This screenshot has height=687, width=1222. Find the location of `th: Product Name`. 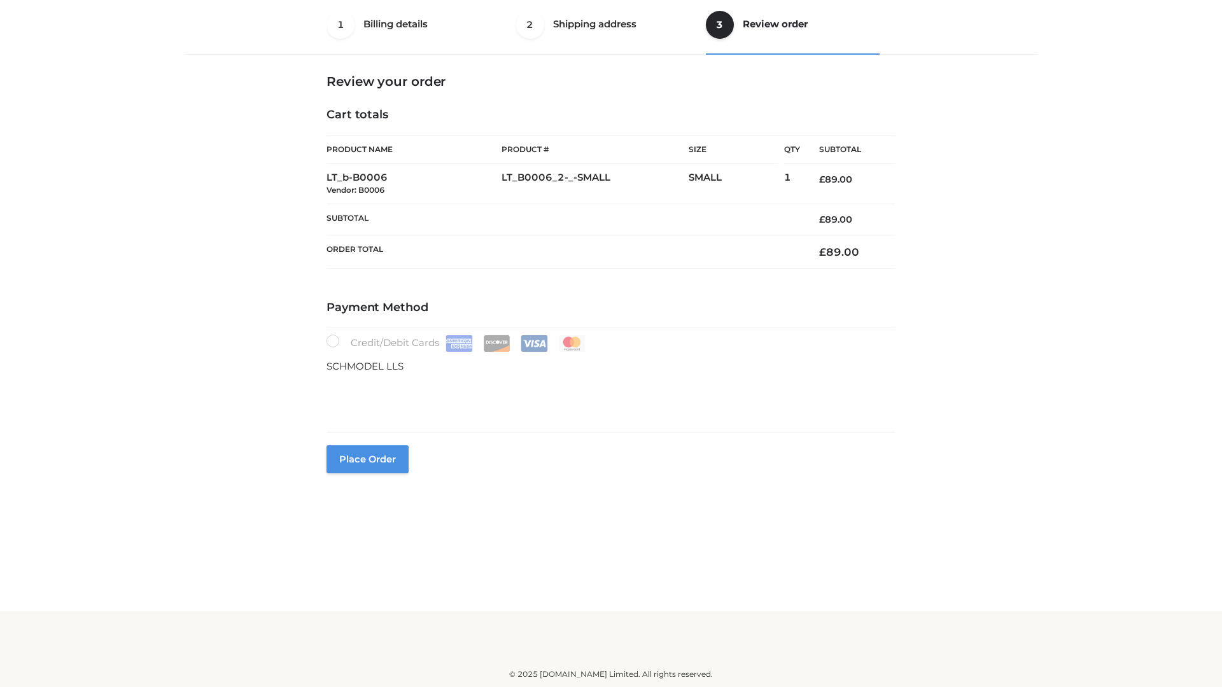

th: Product Name is located at coordinates (414, 150).